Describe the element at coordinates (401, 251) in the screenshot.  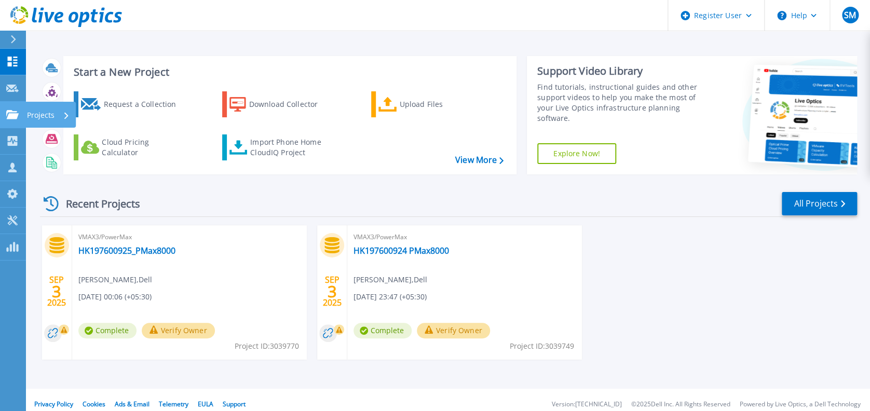
I see `a: HK197600924 PMax8000` at that location.